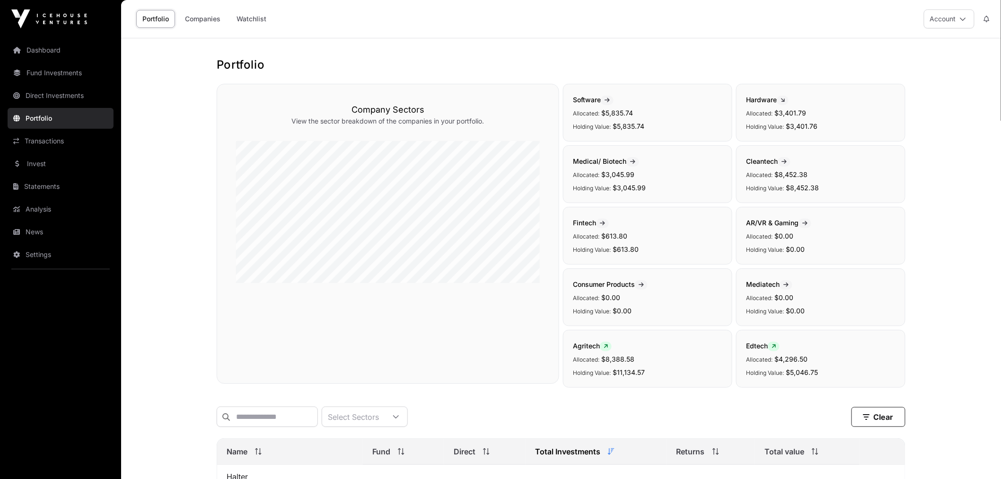 This screenshot has height=479, width=1001. I want to click on span: Name, so click(237, 451).